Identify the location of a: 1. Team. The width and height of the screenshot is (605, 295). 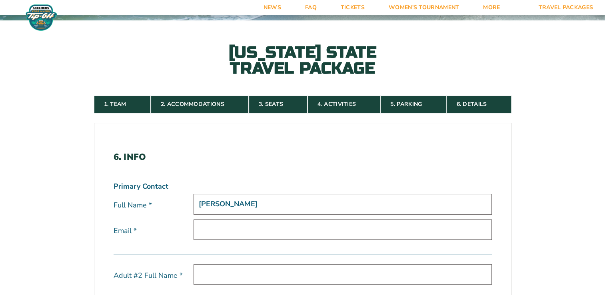
(122, 104).